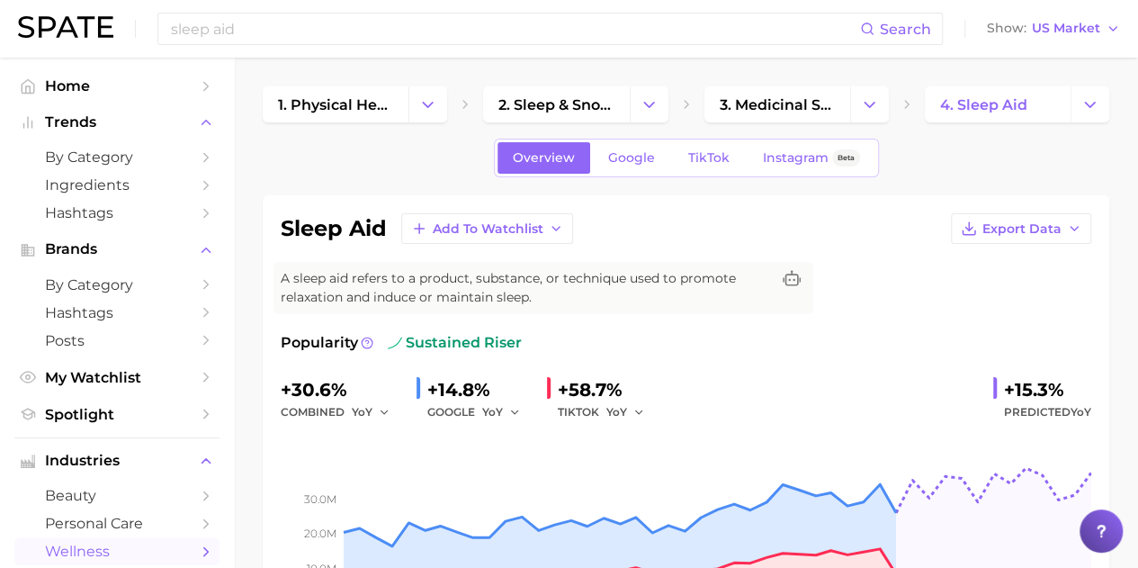 The image size is (1138, 568). Describe the element at coordinates (117, 461) in the screenshot. I see `button: Industries` at that location.